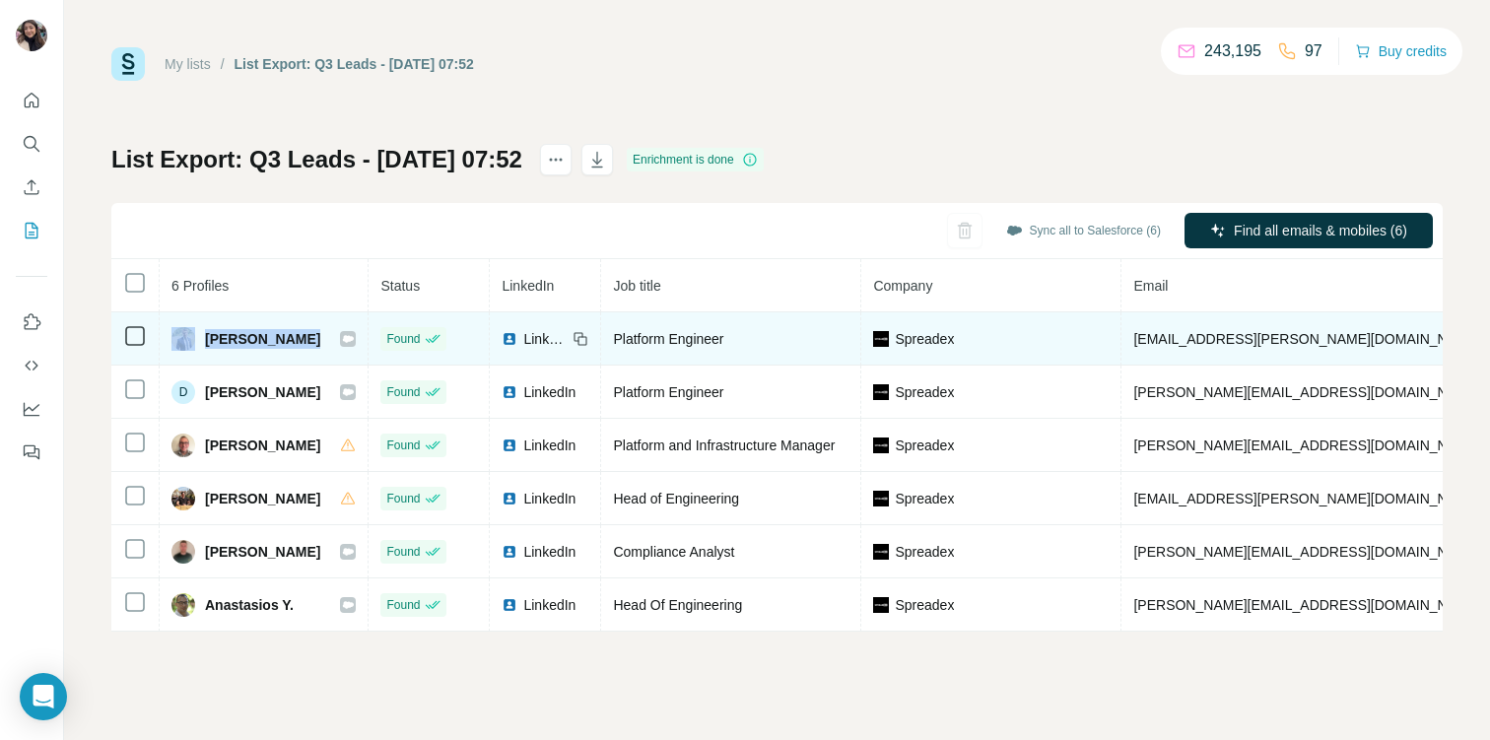 Image resolution: width=1490 pixels, height=740 pixels. Describe the element at coordinates (43, 697) in the screenshot. I see `div: Open Intercom Messenger` at that location.